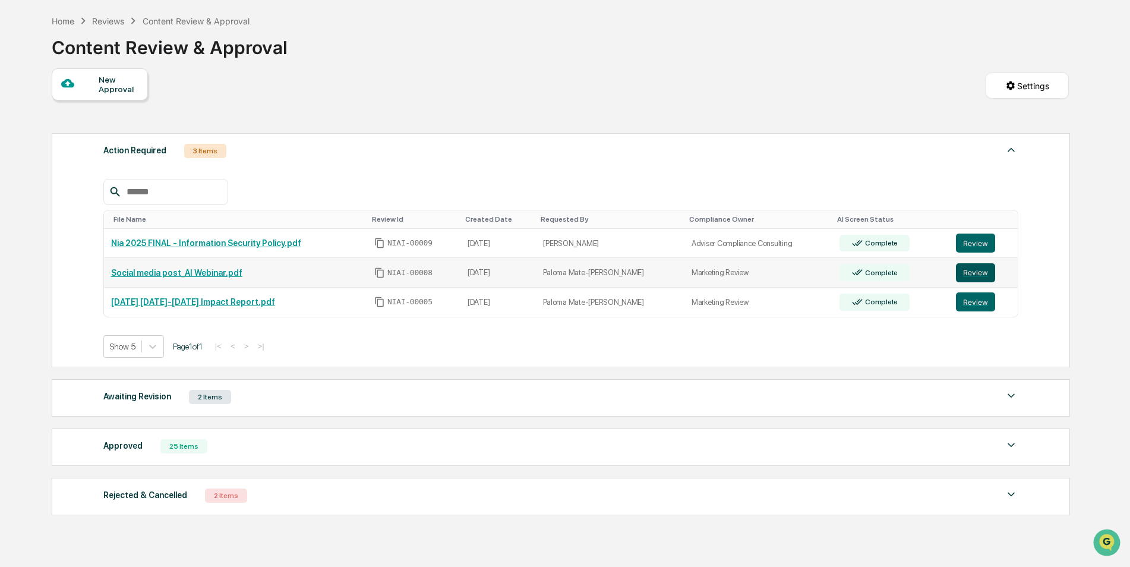 Image resolution: width=1130 pixels, height=567 pixels. What do you see at coordinates (123, 446) in the screenshot?
I see `div: Approved` at bounding box center [123, 446].